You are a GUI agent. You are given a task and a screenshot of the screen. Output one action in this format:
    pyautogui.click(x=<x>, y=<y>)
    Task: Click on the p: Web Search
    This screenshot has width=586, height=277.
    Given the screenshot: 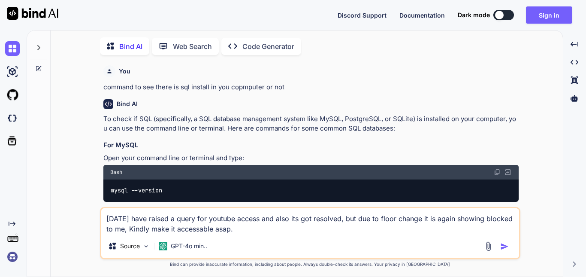 What is the action you would take?
    pyautogui.click(x=192, y=46)
    